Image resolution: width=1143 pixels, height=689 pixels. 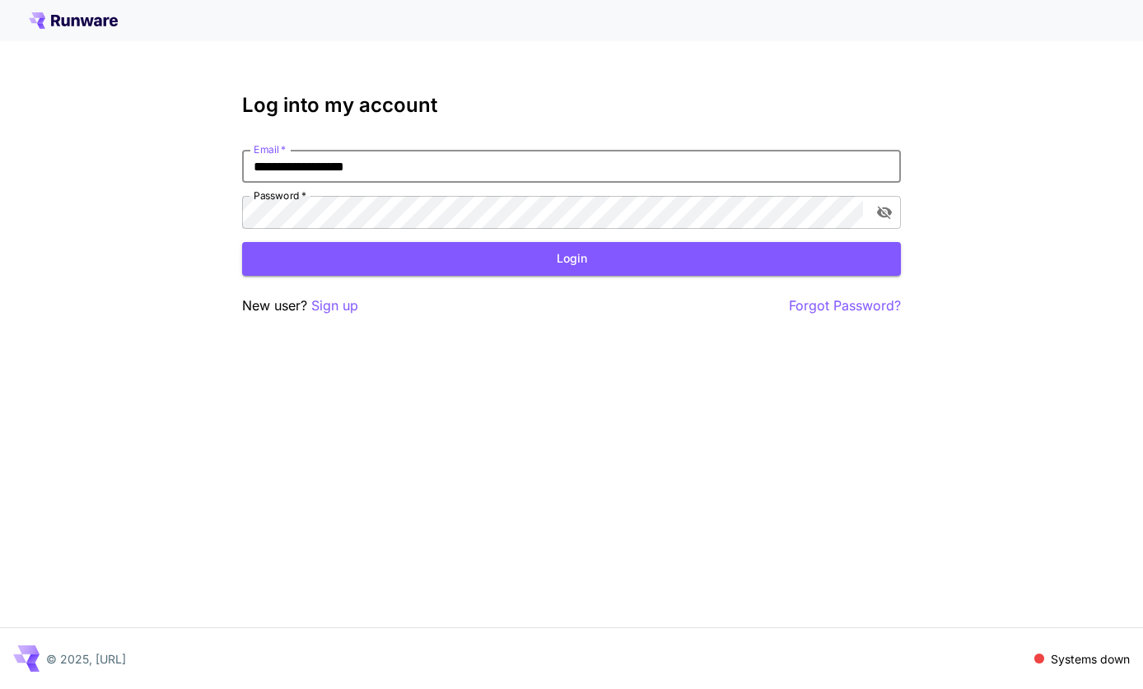 I want to click on button: Forgot Password?, so click(x=845, y=305).